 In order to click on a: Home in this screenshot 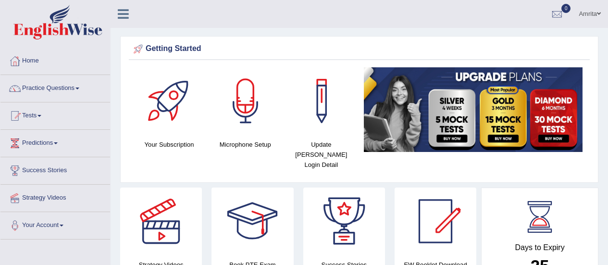, I will do `click(55, 60)`.